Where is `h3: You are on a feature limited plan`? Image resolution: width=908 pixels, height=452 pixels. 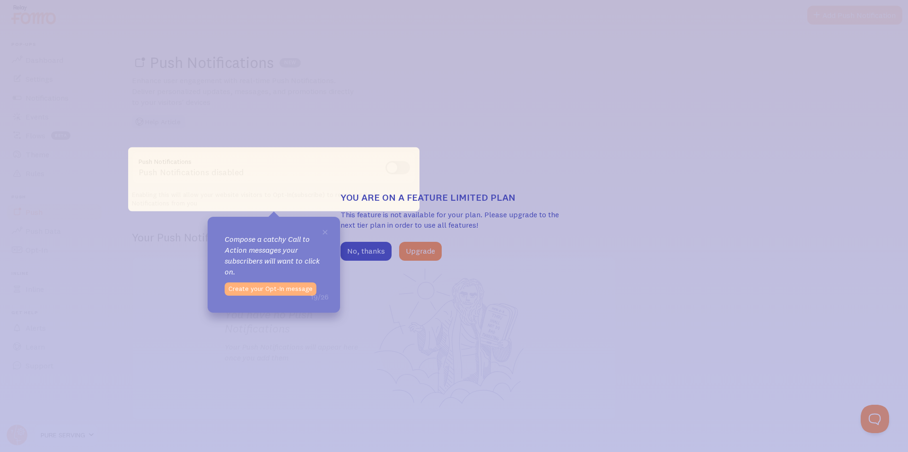
h3: You are on a feature limited plan is located at coordinates (454, 198).